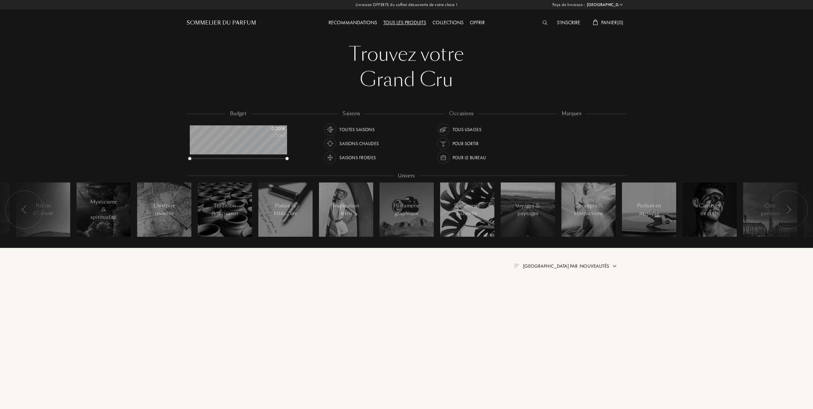 This screenshot has height=409, width=813. What do you see at coordinates (465, 143) in the screenshot?
I see `div: Pour sortir` at bounding box center [465, 143].